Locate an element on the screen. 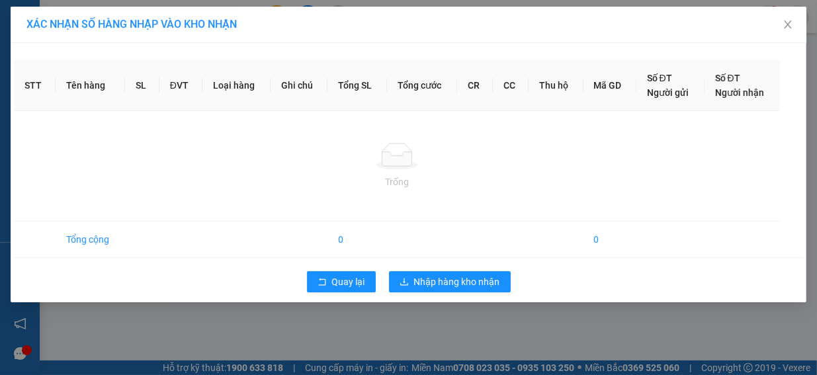 This screenshot has height=375, width=817. th: Tên hàng is located at coordinates (90, 85).